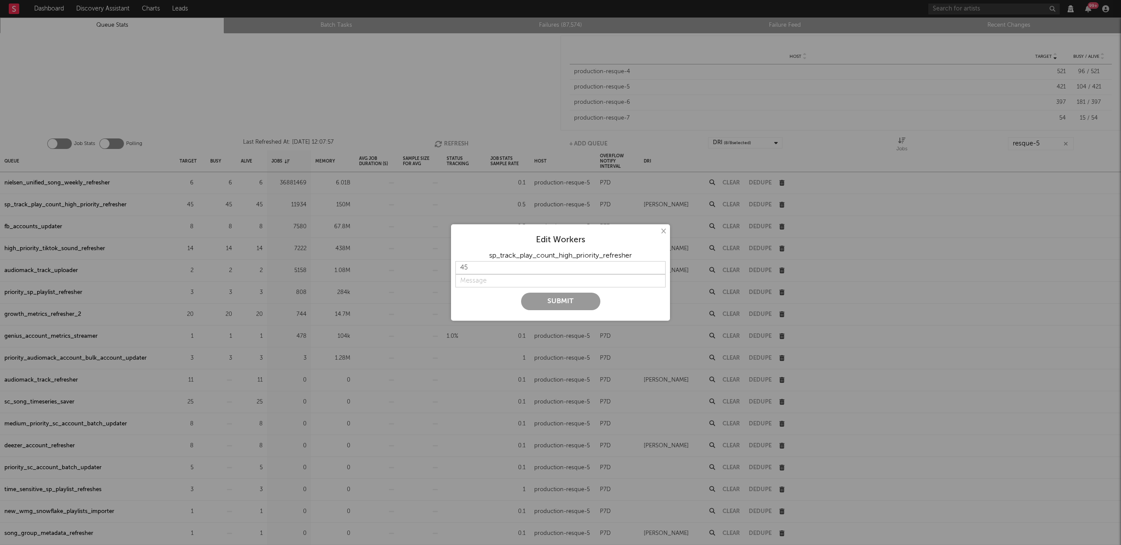  What do you see at coordinates (560, 281) in the screenshot?
I see `input: Message` at bounding box center [560, 281].